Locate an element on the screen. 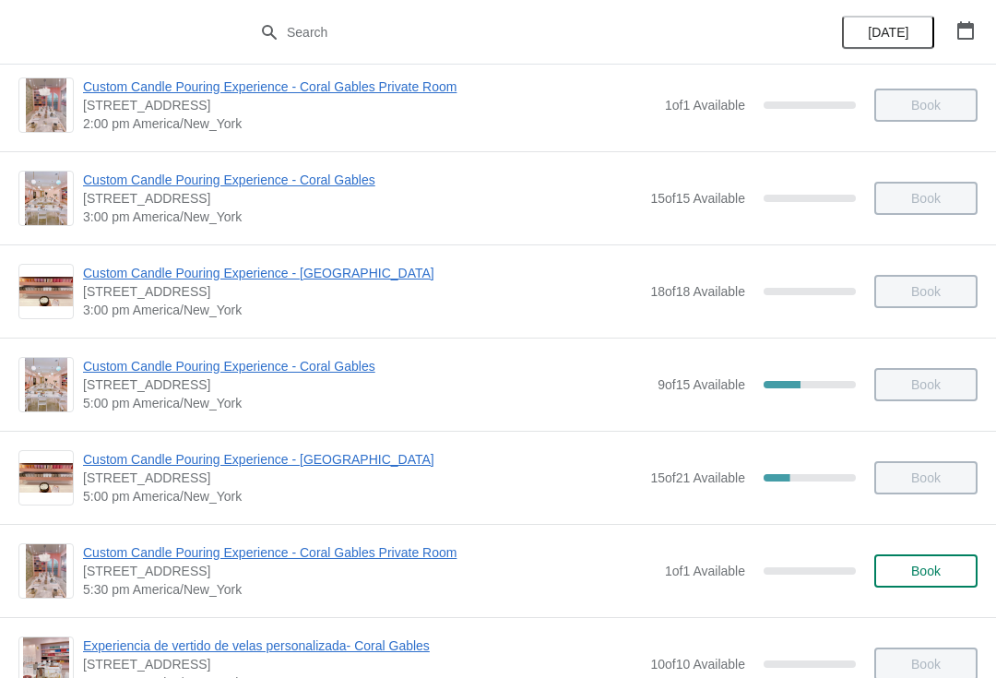 The height and width of the screenshot is (678, 996). span: Book is located at coordinates (926, 571).